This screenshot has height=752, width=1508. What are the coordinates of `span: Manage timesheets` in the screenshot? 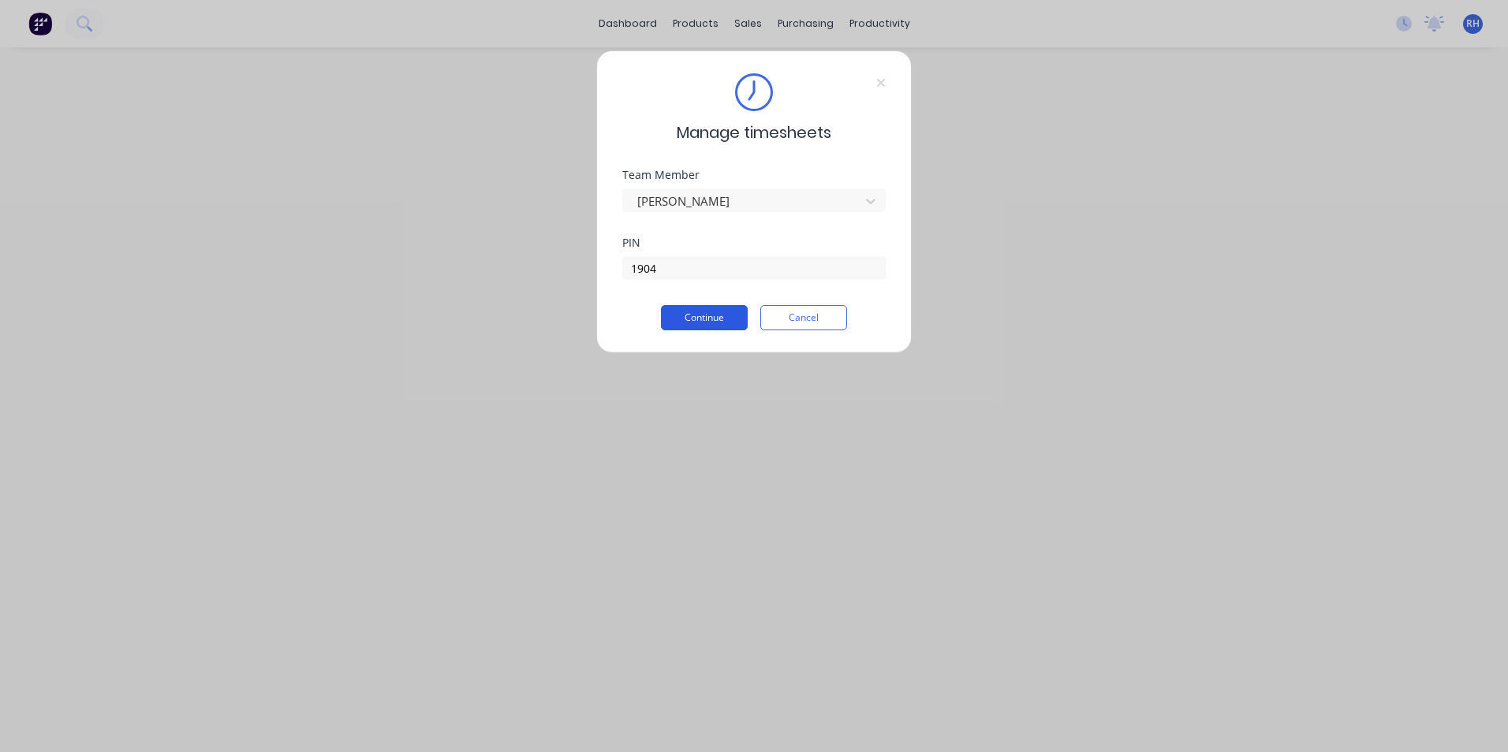 It's located at (754, 132).